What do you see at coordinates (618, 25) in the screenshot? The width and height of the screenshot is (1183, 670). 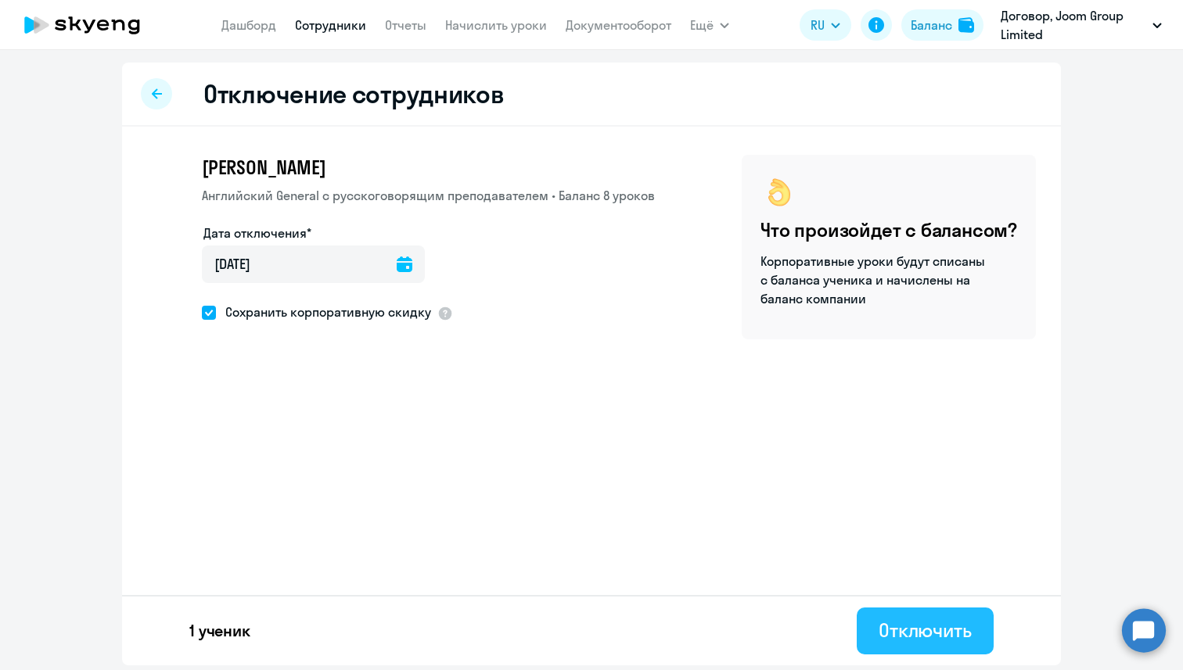 I see `a: Документооборот` at bounding box center [618, 25].